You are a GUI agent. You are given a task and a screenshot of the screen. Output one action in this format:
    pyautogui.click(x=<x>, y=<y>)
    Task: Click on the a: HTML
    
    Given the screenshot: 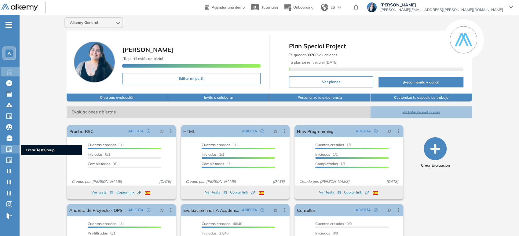 What is the action you would take?
    pyautogui.click(x=189, y=131)
    